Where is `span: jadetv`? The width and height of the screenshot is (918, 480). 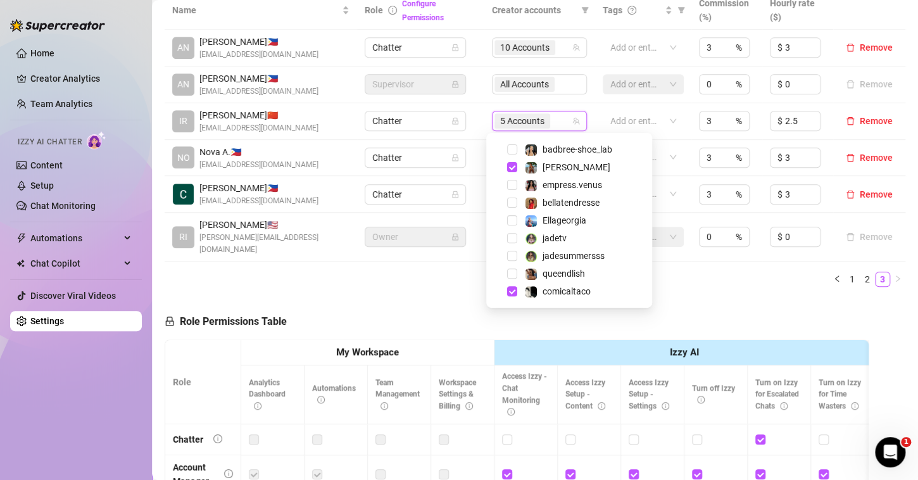
span: jadetv is located at coordinates (554, 238).